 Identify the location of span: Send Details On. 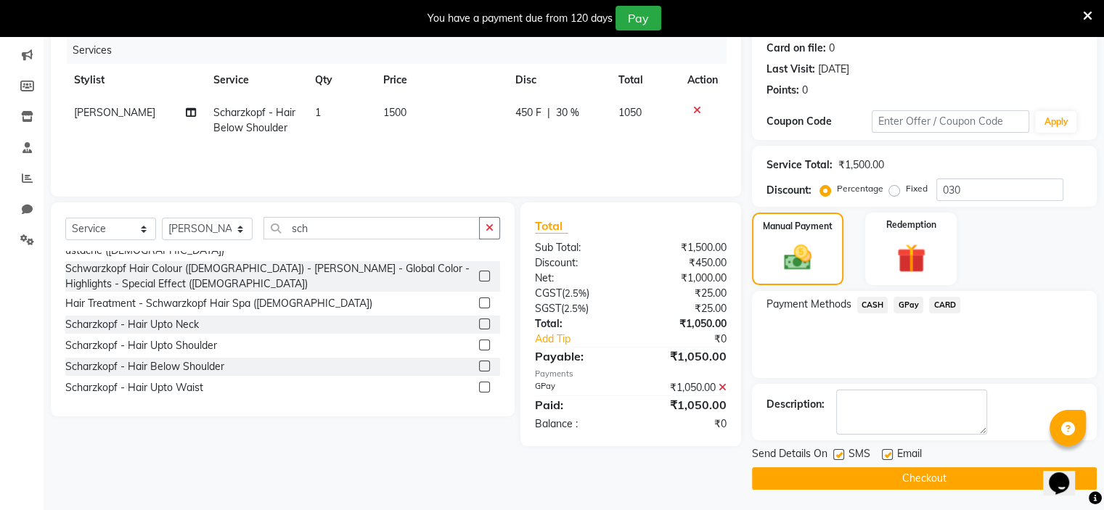
(790, 455).